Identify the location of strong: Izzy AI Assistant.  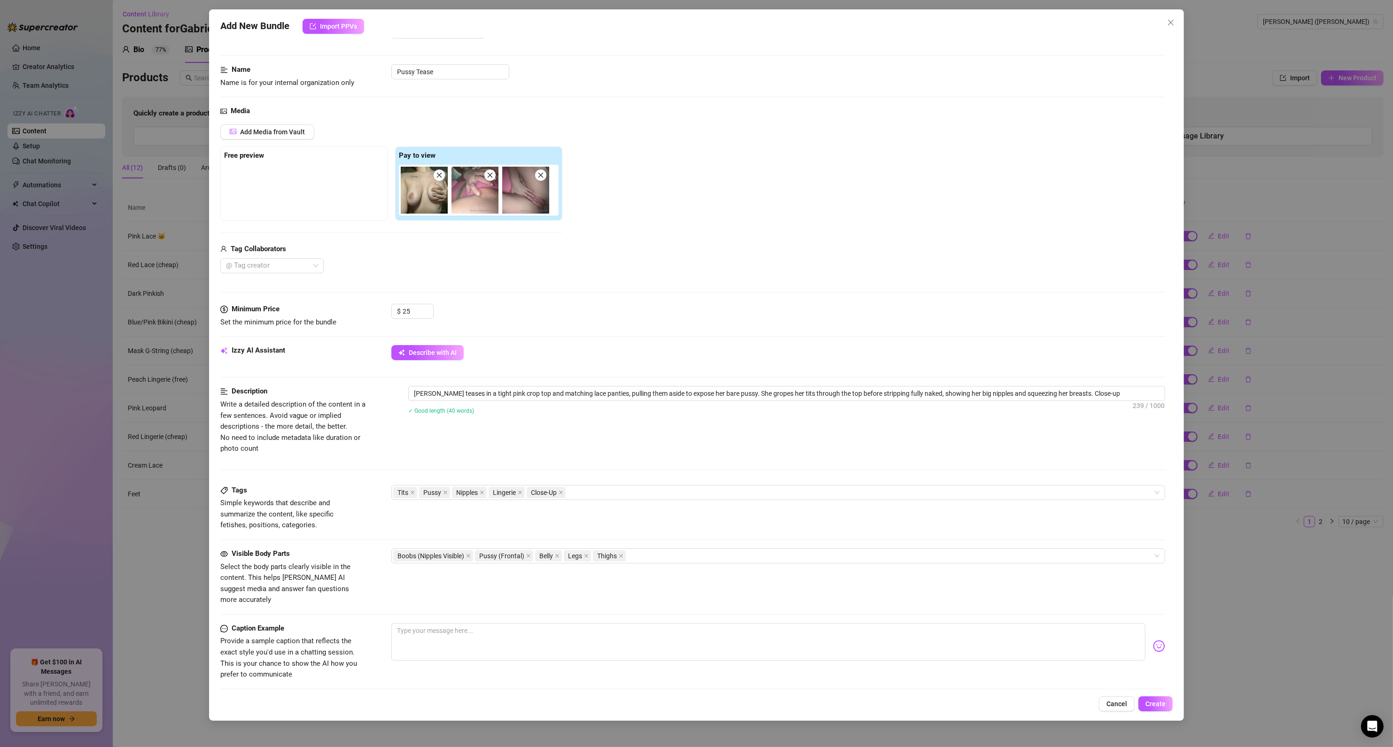
(258, 350).